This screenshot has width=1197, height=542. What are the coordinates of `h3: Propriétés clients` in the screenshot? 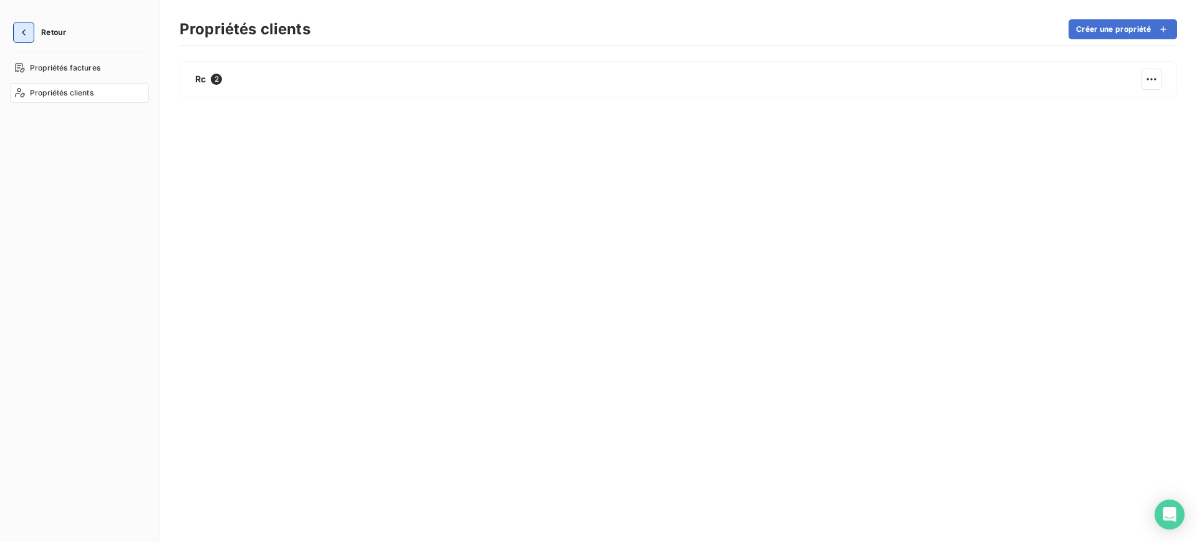 It's located at (245, 29).